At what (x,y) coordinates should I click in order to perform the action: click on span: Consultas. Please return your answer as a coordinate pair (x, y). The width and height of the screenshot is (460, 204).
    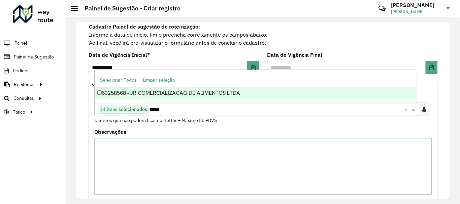
    Looking at the image, I should click on (24, 98).